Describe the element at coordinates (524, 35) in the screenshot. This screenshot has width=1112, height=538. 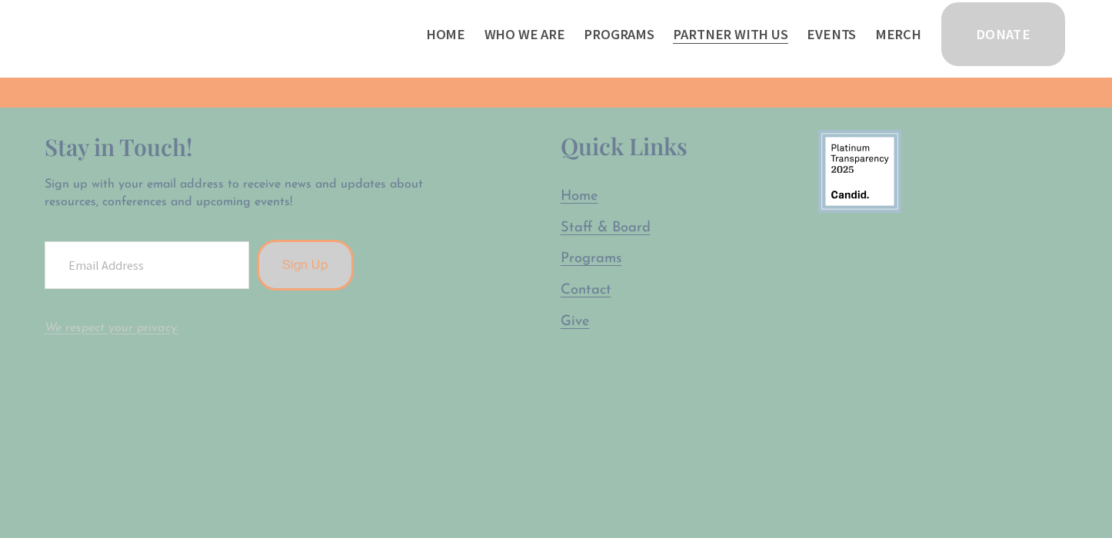
I see `span: Who We Are` at that location.